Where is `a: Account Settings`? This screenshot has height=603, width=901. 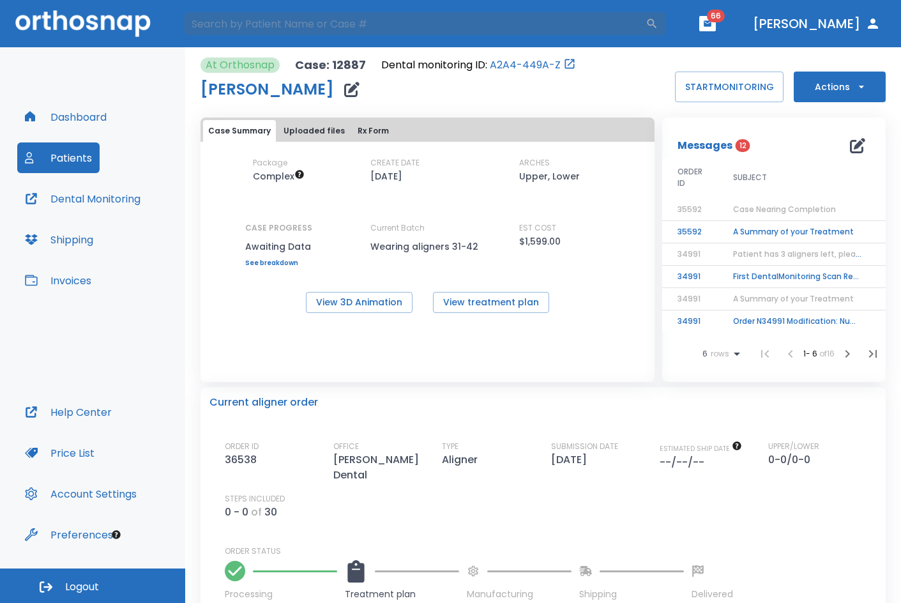 a: Account Settings is located at coordinates (80, 494).